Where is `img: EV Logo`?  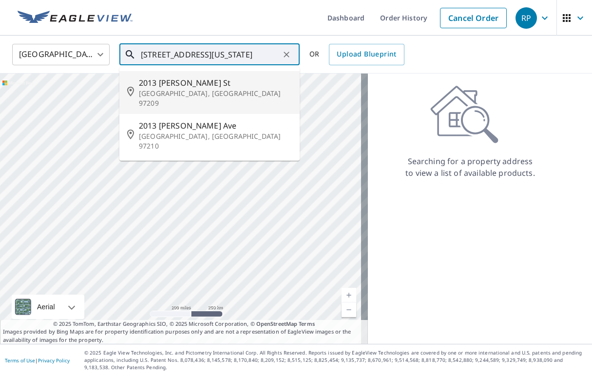 img: EV Logo is located at coordinates (75, 18).